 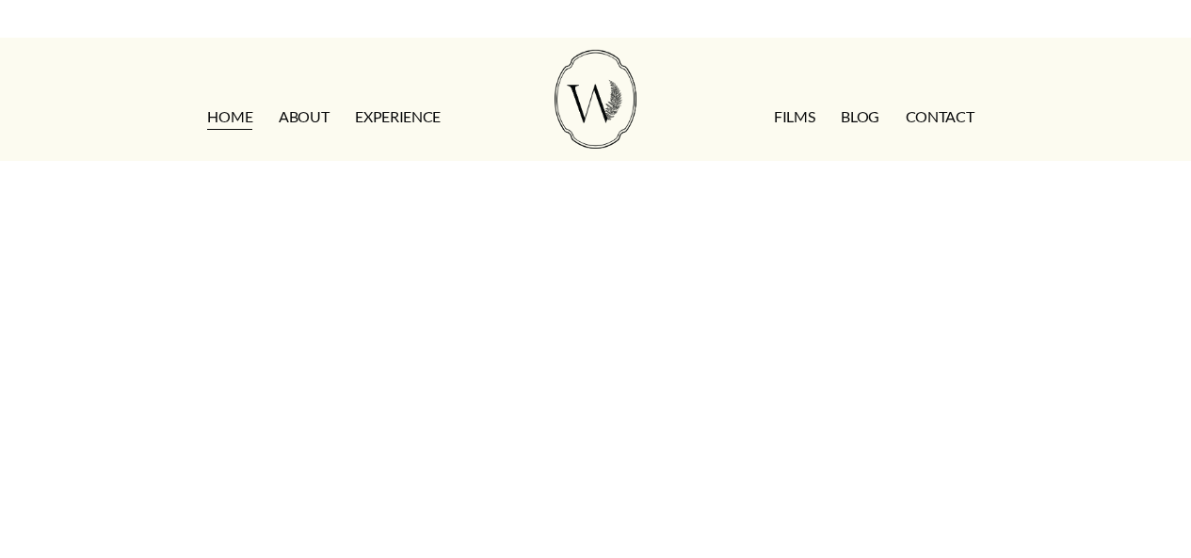 What do you see at coordinates (595, 99) in the screenshot?
I see `img: Wild Fern Weddings` at bounding box center [595, 99].